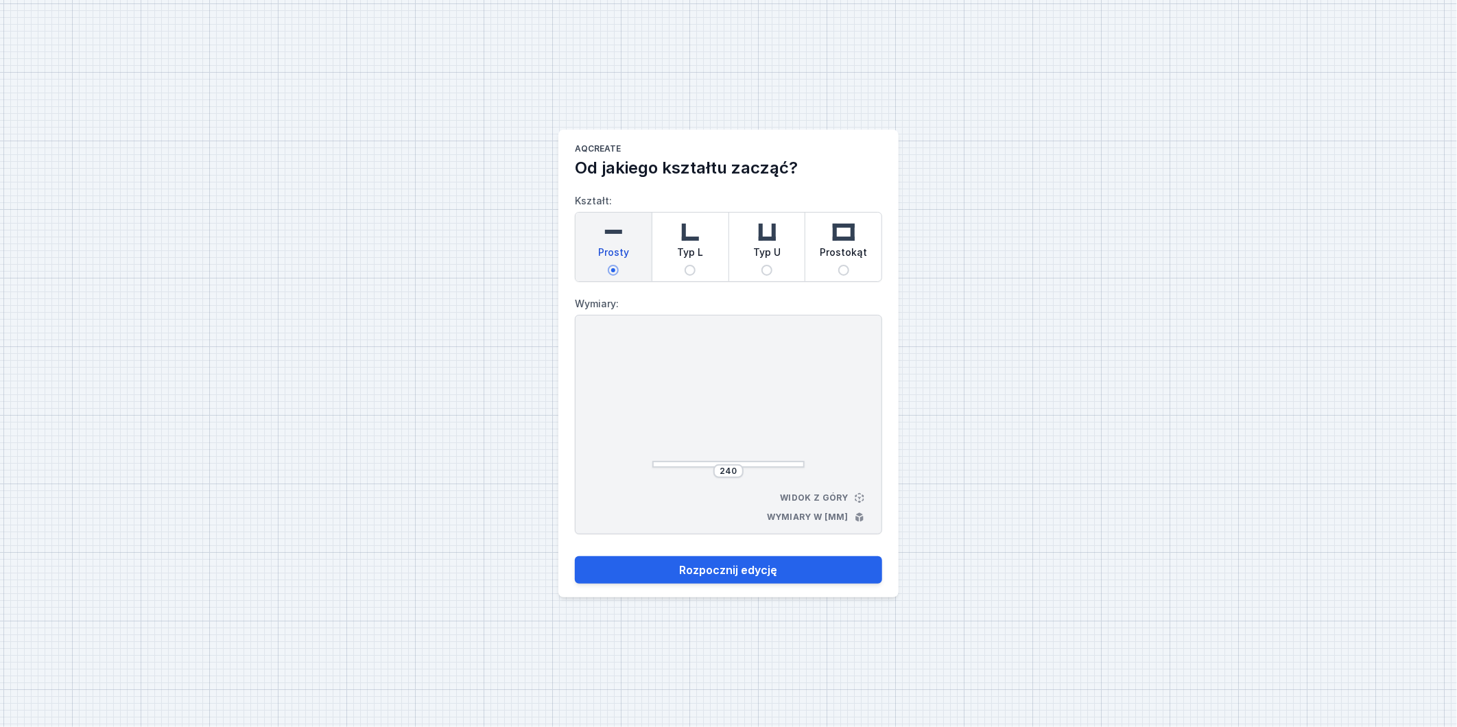 This screenshot has height=727, width=1457. What do you see at coordinates (844, 270) in the screenshot?
I see `input: Prostokąt` at bounding box center [844, 270].